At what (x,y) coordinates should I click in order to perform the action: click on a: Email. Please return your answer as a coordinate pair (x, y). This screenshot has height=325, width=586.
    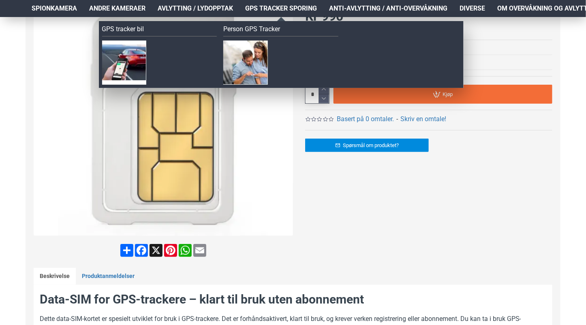
    Looking at the image, I should click on (200, 251).